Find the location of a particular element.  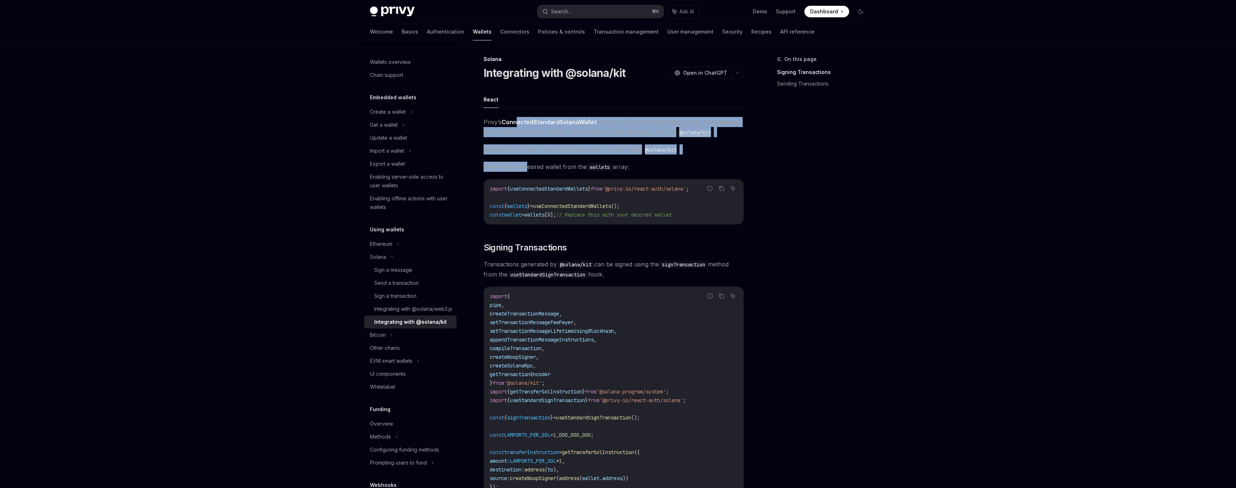

span: LAMPORTS_PER_SOL is located at coordinates (533, 461).